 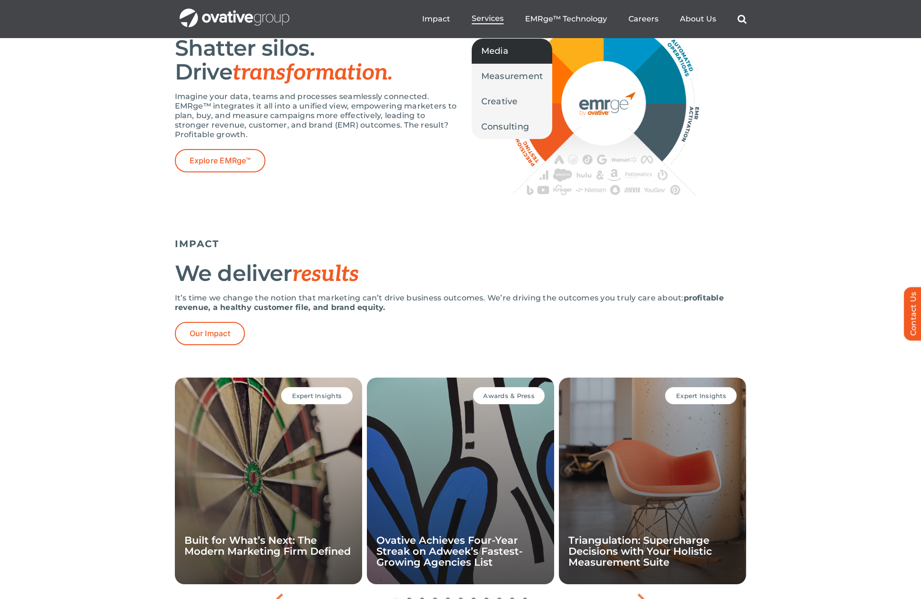 I want to click on h2: We deliver, so click(x=461, y=274).